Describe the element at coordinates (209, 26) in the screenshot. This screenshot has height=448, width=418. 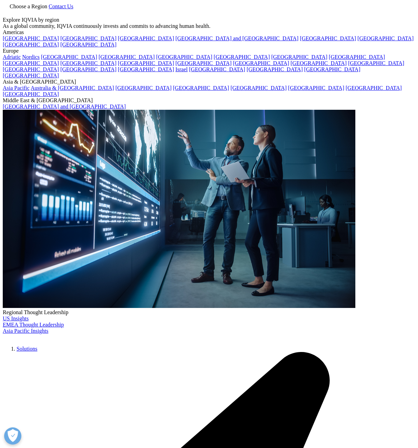
I see `div: As a global community, IQVIA continuously invests and commits to advancing human health.` at that location.